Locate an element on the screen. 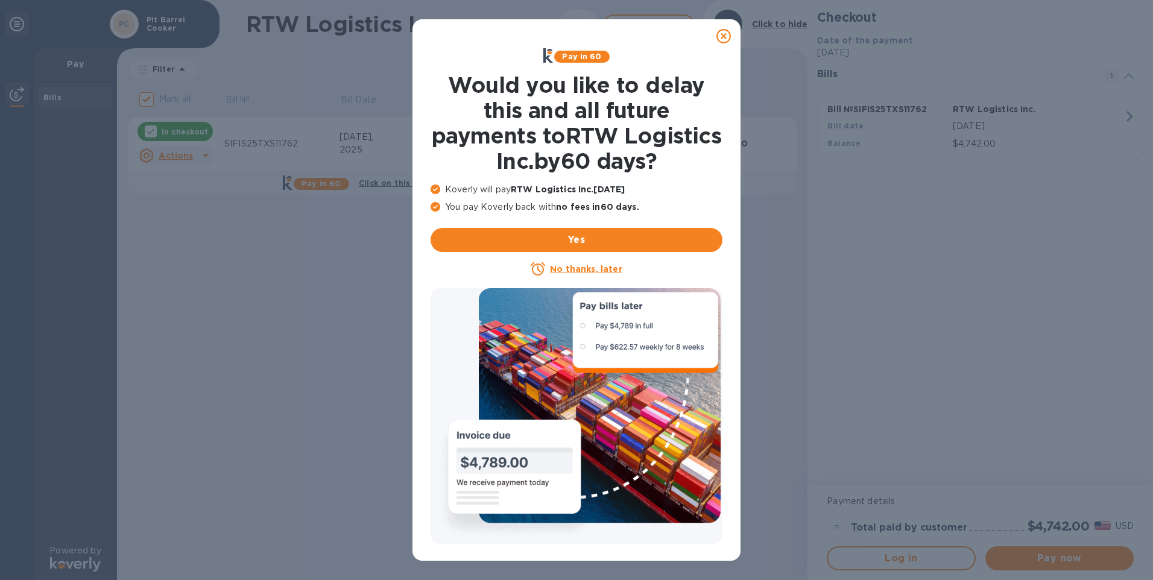 This screenshot has width=1153, height=580. u: No thanks, later is located at coordinates (586, 269).